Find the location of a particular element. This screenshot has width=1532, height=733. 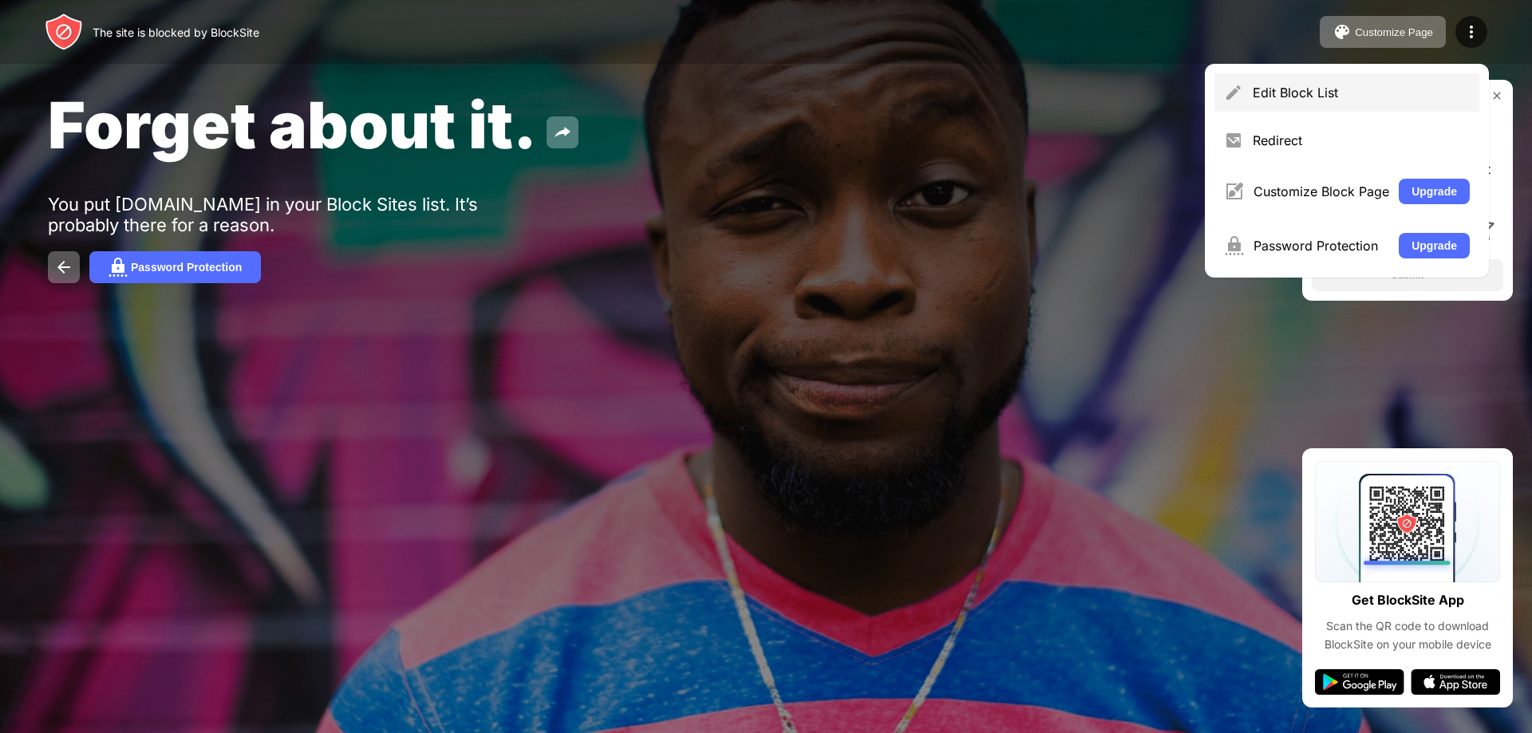

div: Scan the QR code to download BlockSite on your mobile device is located at coordinates (1407, 635).